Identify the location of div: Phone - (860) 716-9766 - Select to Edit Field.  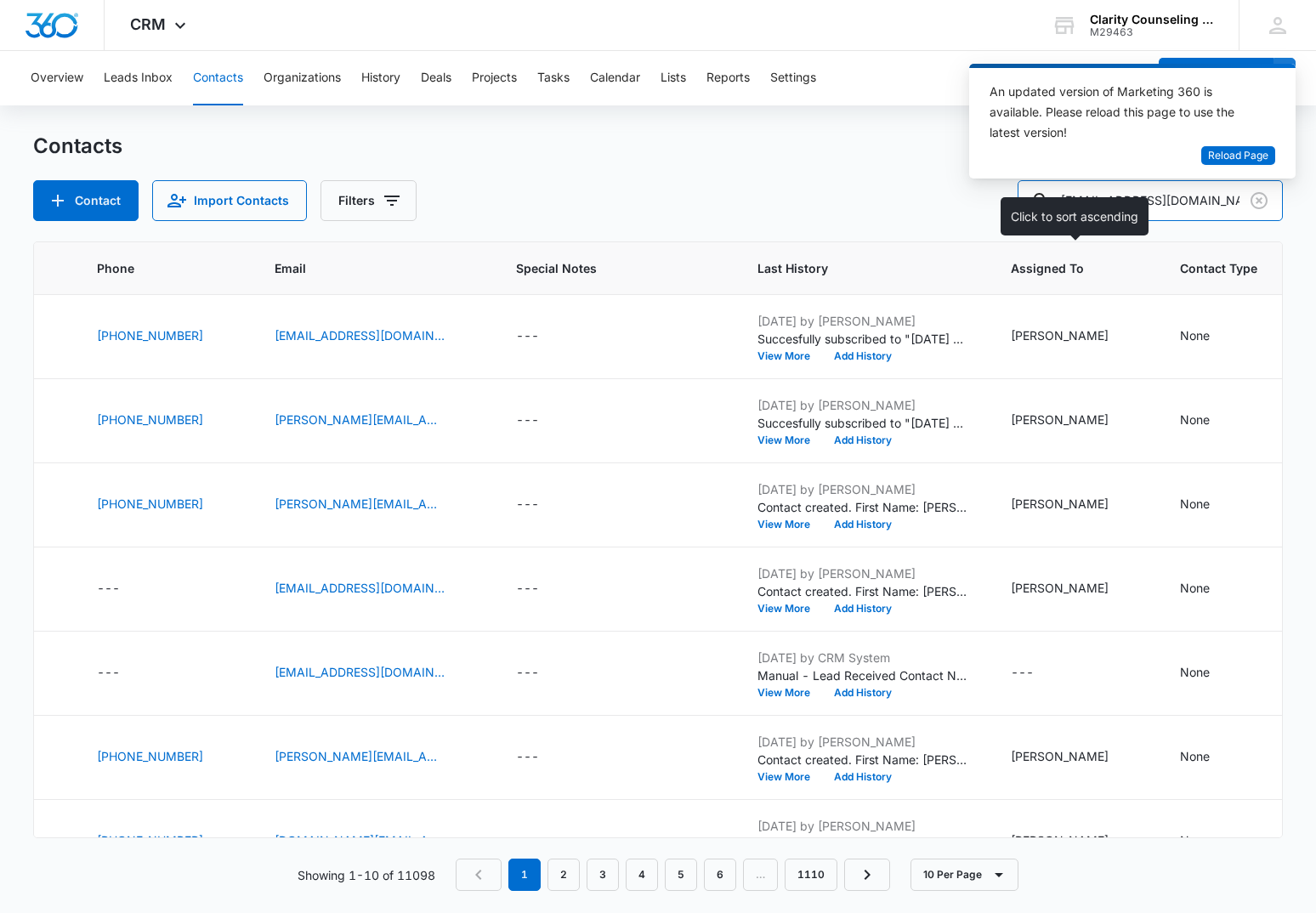
(165, 421).